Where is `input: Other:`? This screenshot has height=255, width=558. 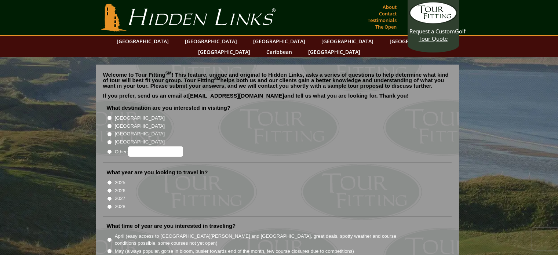
input: Other: is located at coordinates (155, 151).